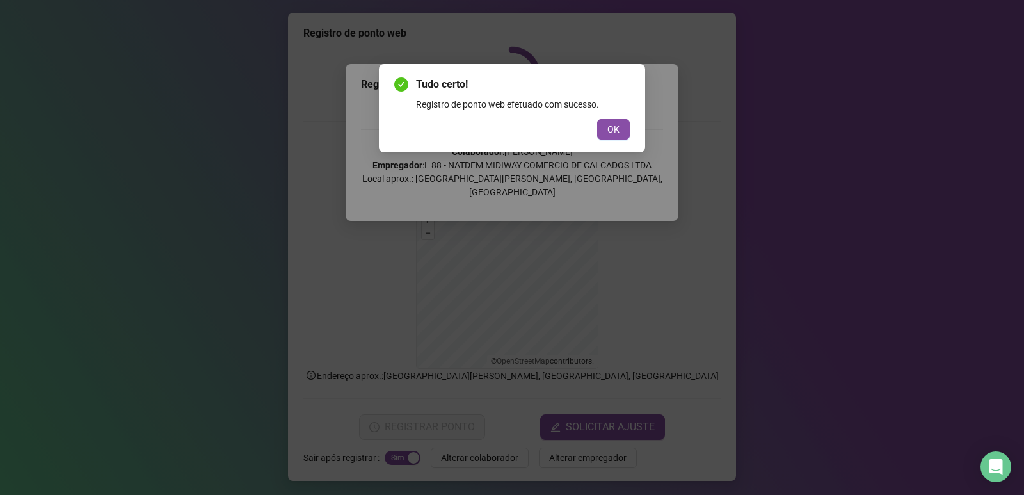 The height and width of the screenshot is (495, 1024). I want to click on div: Open Intercom Messenger, so click(996, 467).